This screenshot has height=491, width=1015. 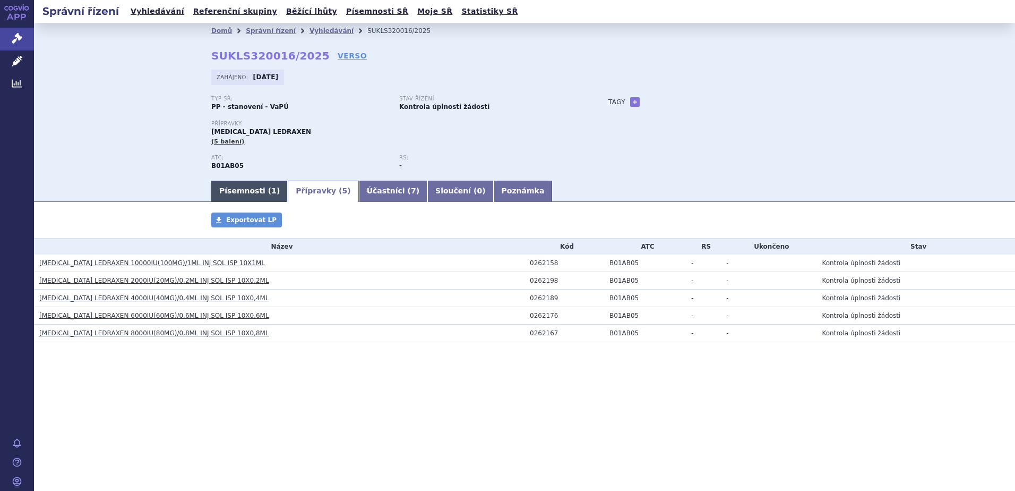 I want to click on div: 0262189, so click(x=567, y=298).